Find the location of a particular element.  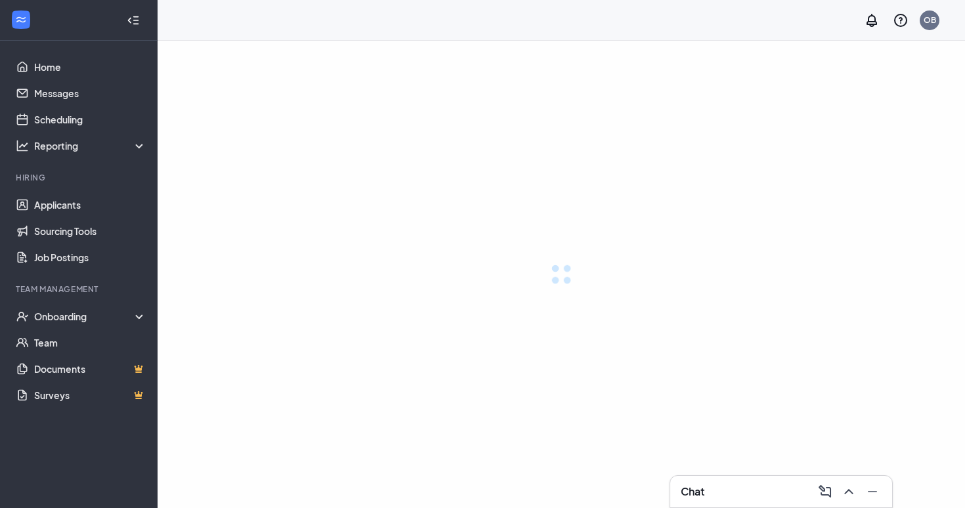

svg: ChevronUp is located at coordinates (849, 492).